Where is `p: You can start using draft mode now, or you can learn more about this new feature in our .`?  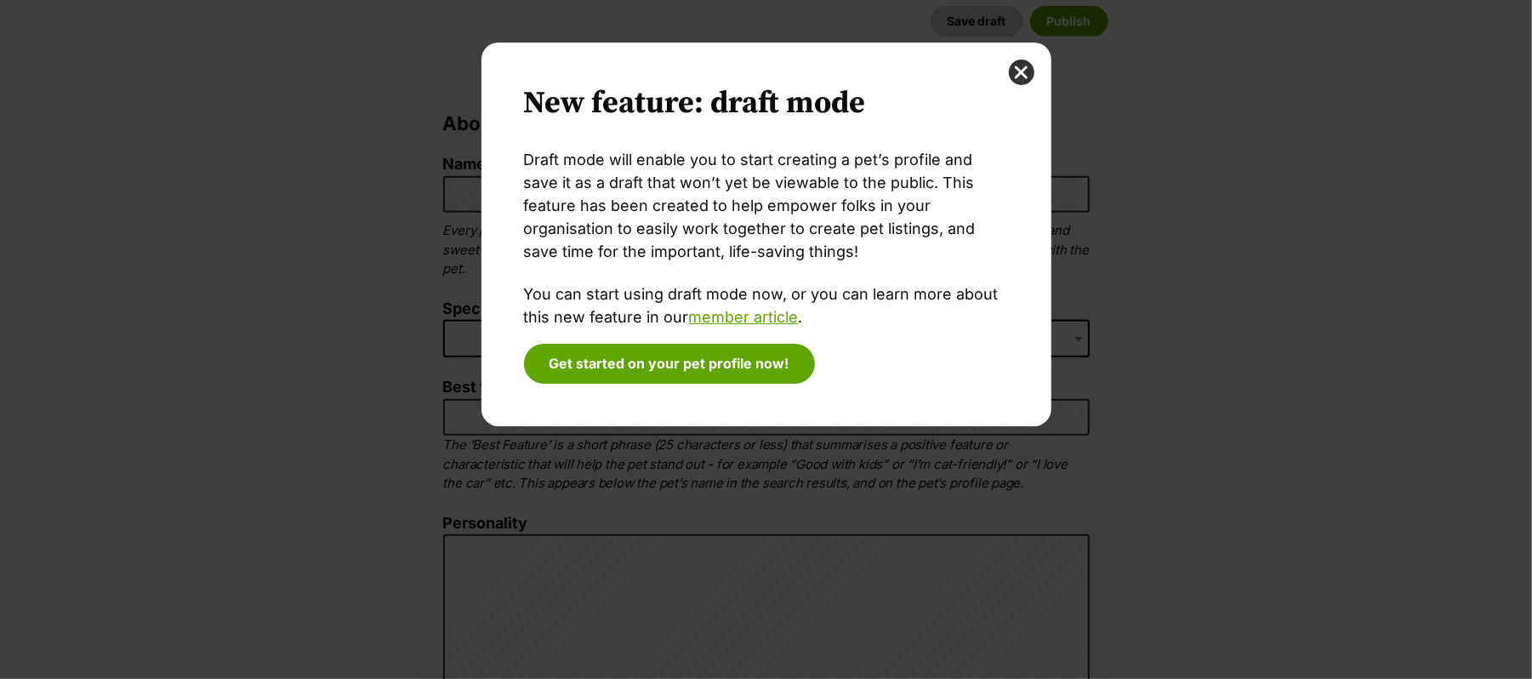 p: You can start using draft mode now, or you can learn more about this new feature in our . is located at coordinates (766, 305).